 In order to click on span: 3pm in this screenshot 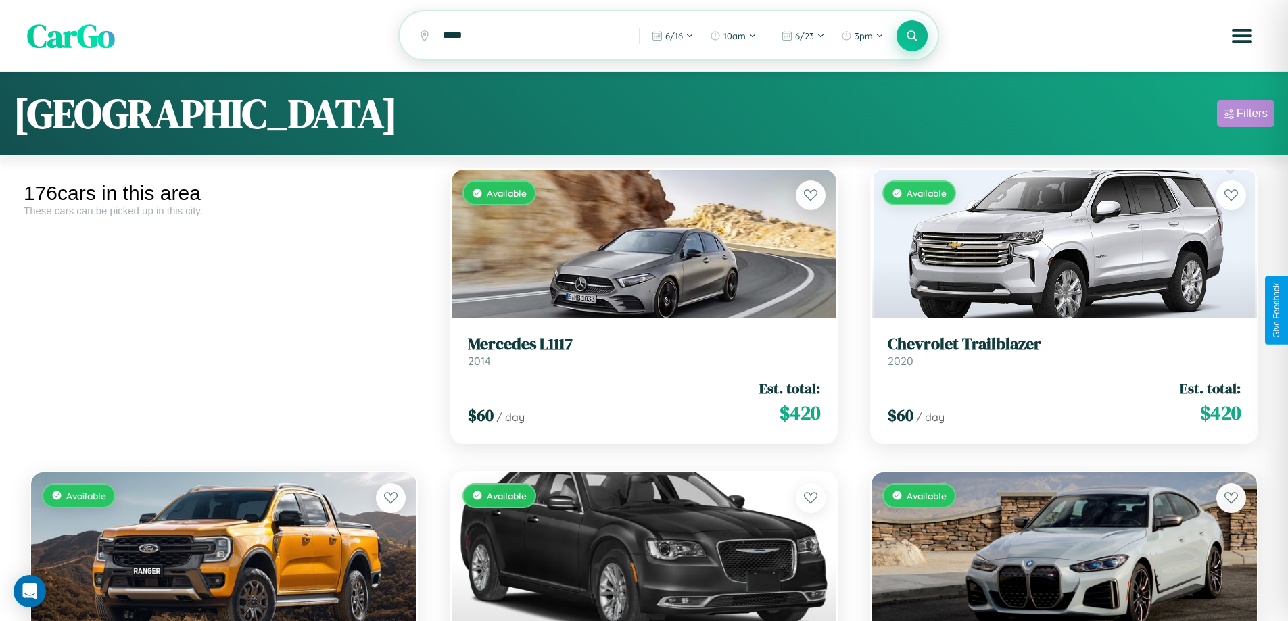, I will do `click(864, 36)`.